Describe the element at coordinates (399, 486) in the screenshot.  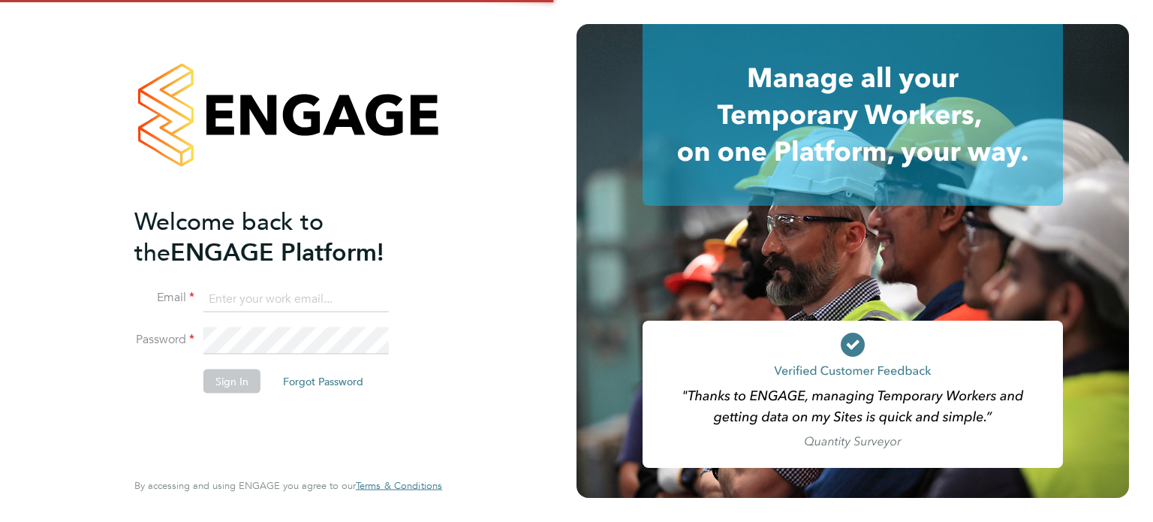
I see `a: Terms & Conditions` at that location.